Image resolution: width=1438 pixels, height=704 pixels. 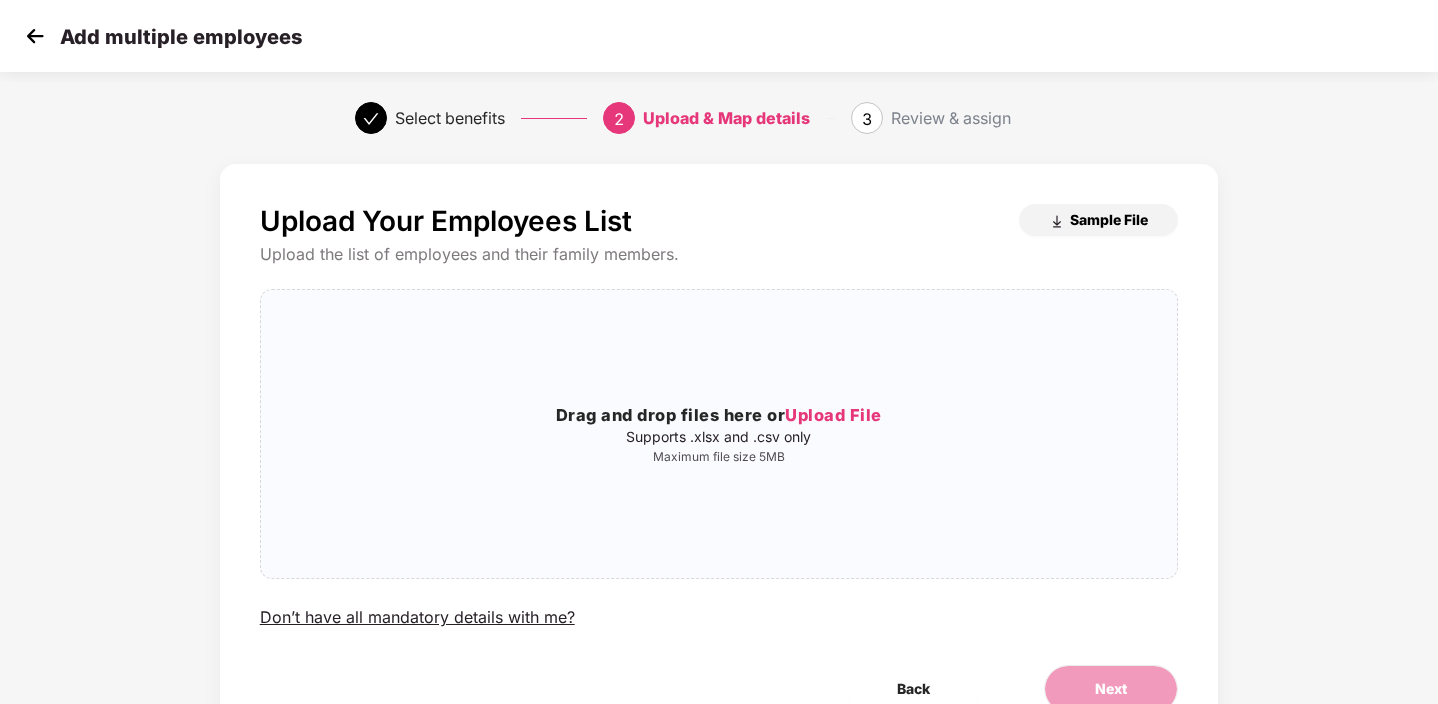 What do you see at coordinates (833, 415) in the screenshot?
I see `span: Upload File` at bounding box center [833, 415].